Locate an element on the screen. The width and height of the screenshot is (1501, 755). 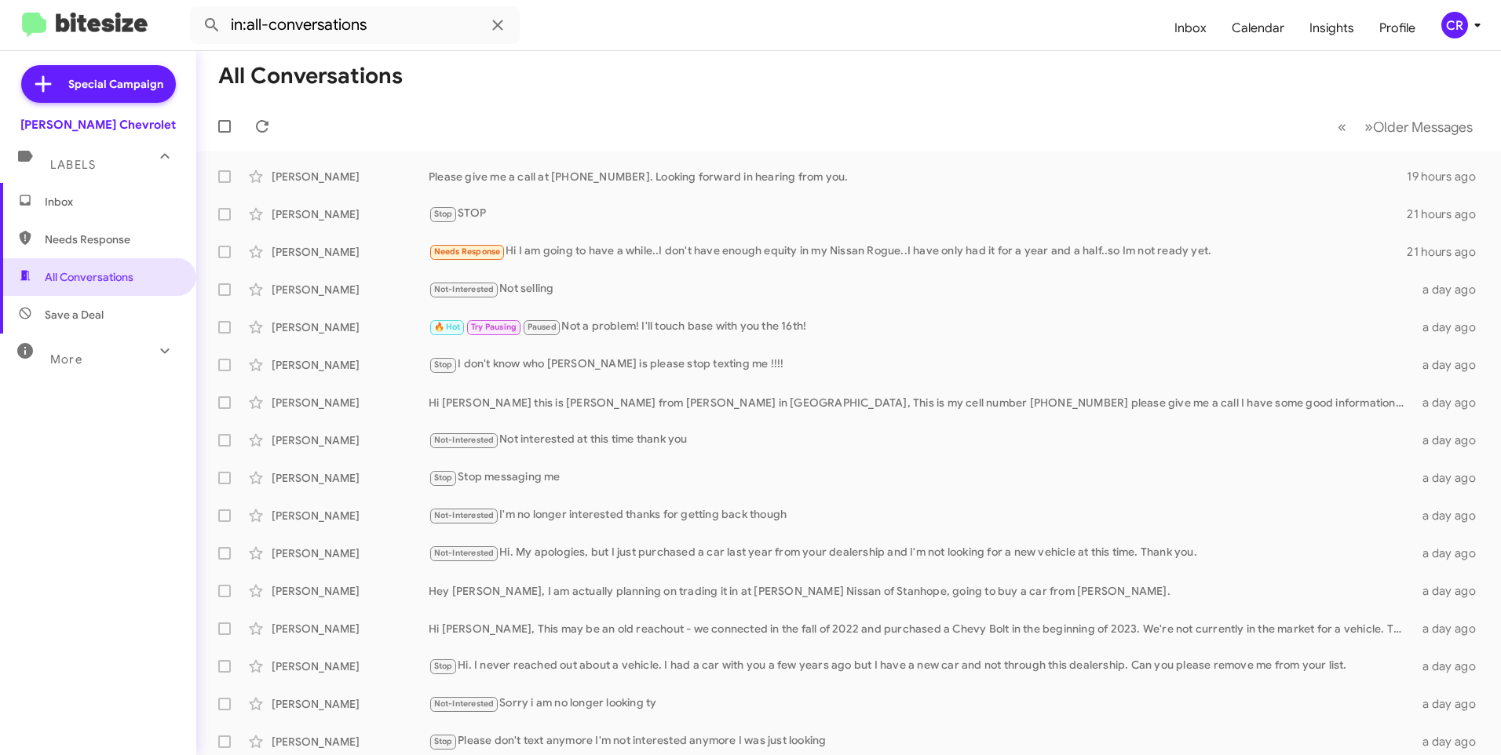
a: Profile is located at coordinates (1398, 28).